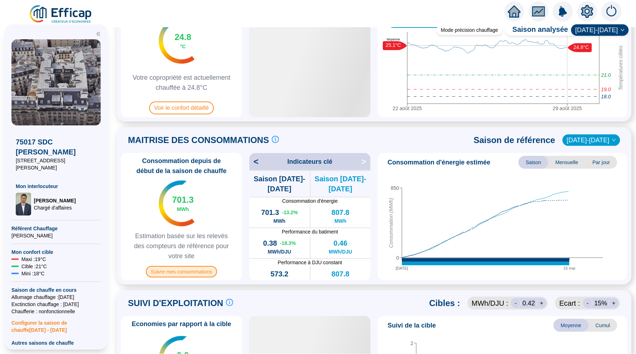  I want to click on span: Economies par rapport à la cible, so click(181, 324).